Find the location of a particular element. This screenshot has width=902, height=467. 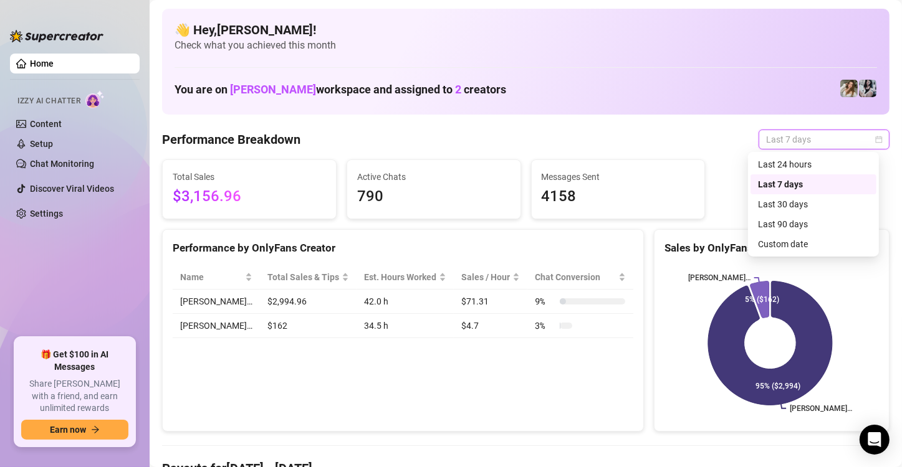

td: 34.5 h is located at coordinates (405, 326).